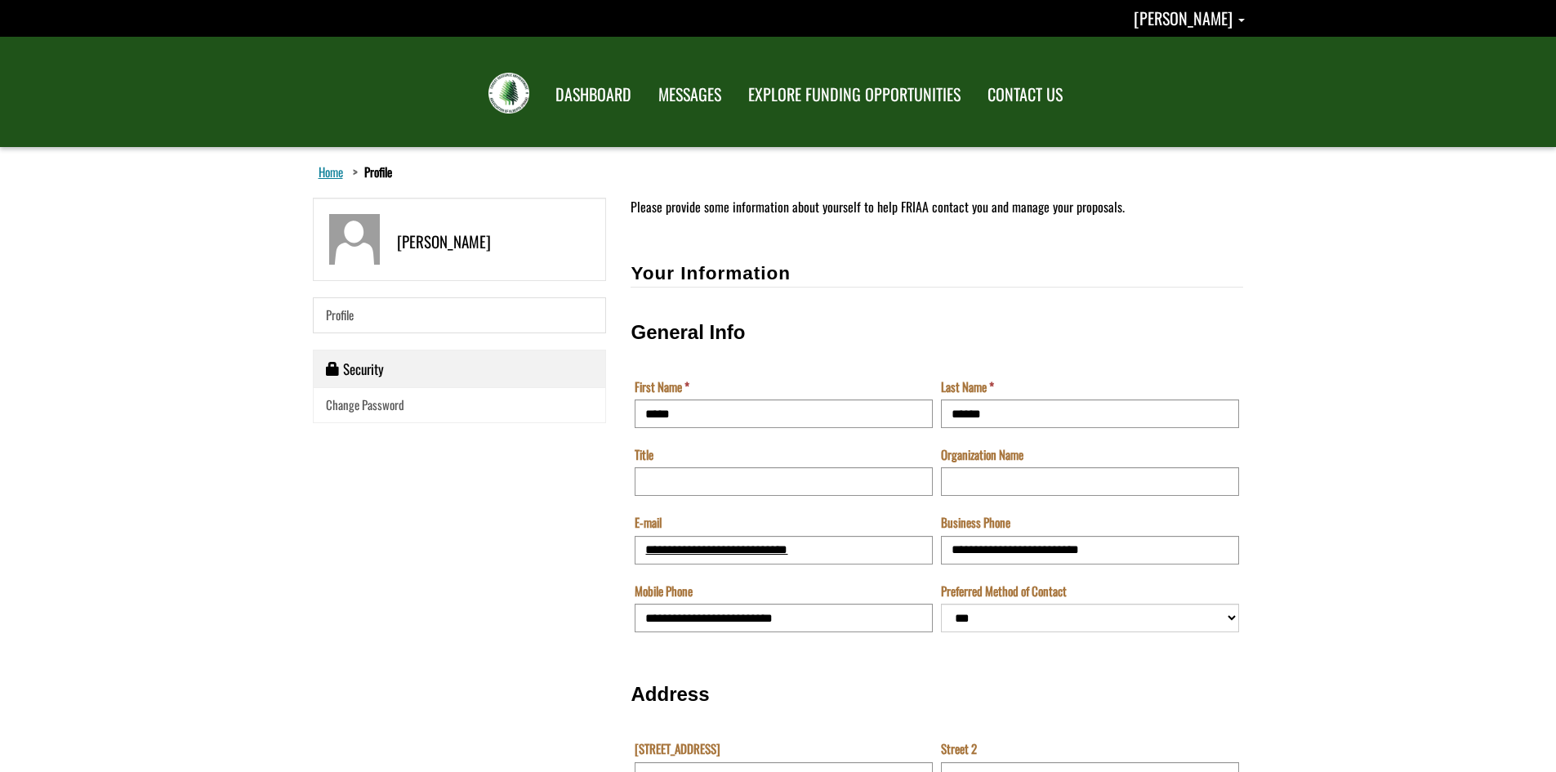  Describe the element at coordinates (593, 95) in the screenshot. I see `a: DASHBOARD` at that location.